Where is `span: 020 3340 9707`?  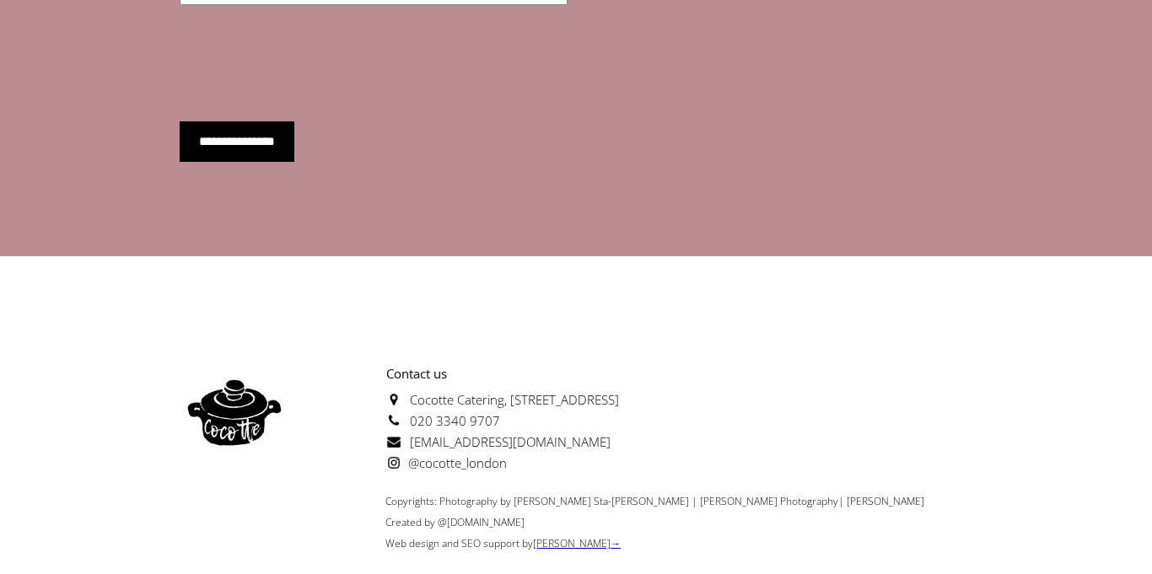
span: 020 3340 9707 is located at coordinates (443, 421).